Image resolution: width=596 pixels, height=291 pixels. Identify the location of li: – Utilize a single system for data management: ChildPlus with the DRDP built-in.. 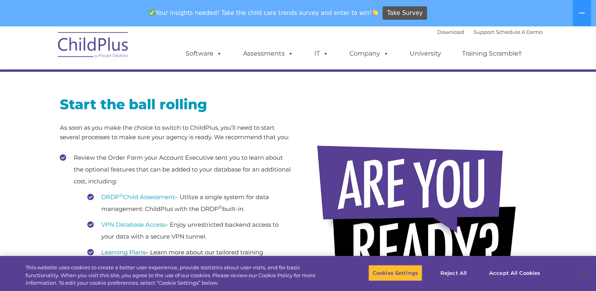
(190, 203).